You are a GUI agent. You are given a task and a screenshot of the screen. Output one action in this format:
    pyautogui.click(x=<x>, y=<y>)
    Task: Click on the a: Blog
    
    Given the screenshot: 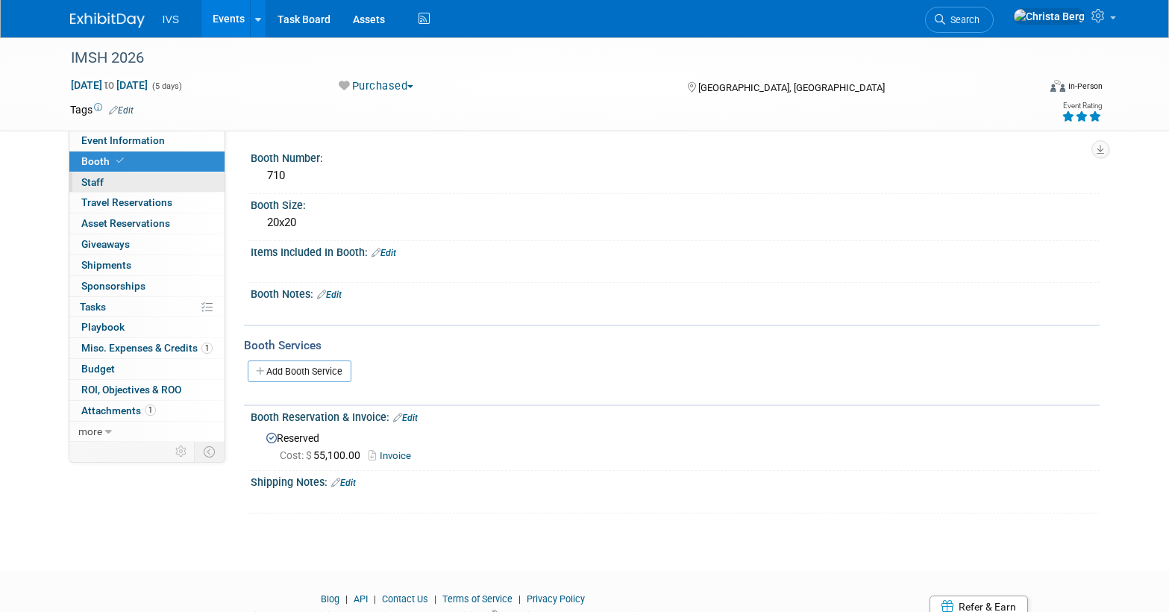 What is the action you would take?
    pyautogui.click(x=330, y=598)
    